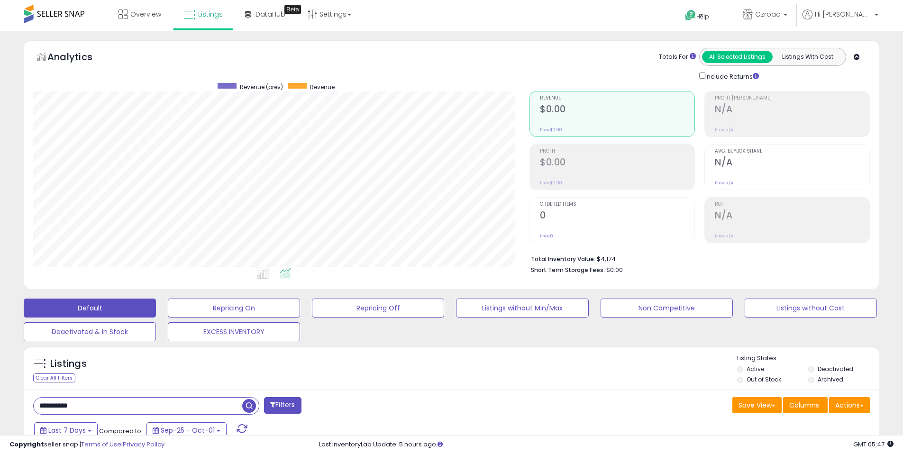 The height and width of the screenshot is (454, 903). What do you see at coordinates (87, 445) in the screenshot?
I see `div: seller snap | |` at bounding box center [87, 445].